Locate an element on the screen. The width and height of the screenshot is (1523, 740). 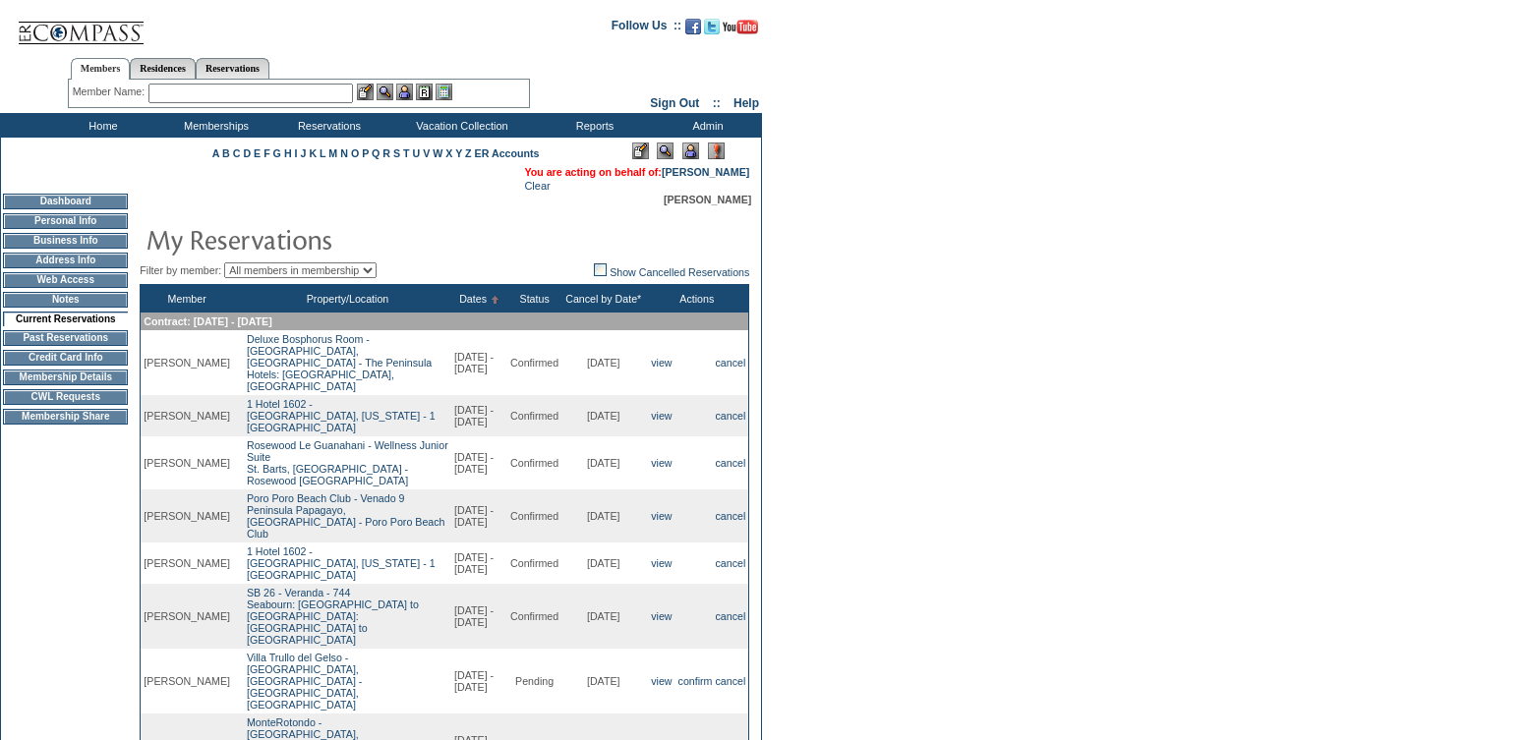
td: Past Reservations is located at coordinates (65, 338).